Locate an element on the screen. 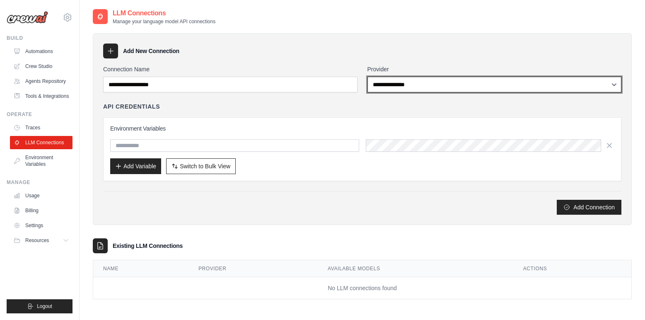 This screenshot has width=645, height=320. td: No LLM connections found is located at coordinates (362, 288).